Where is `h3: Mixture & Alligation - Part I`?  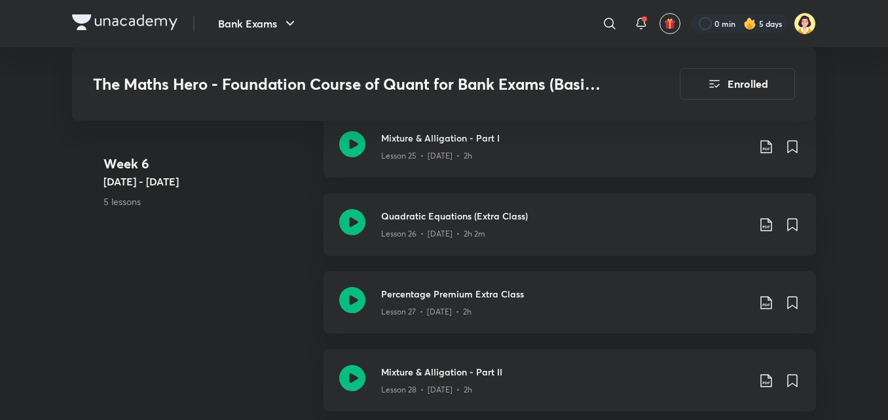
h3: Mixture & Alligation - Part I is located at coordinates (564, 137).